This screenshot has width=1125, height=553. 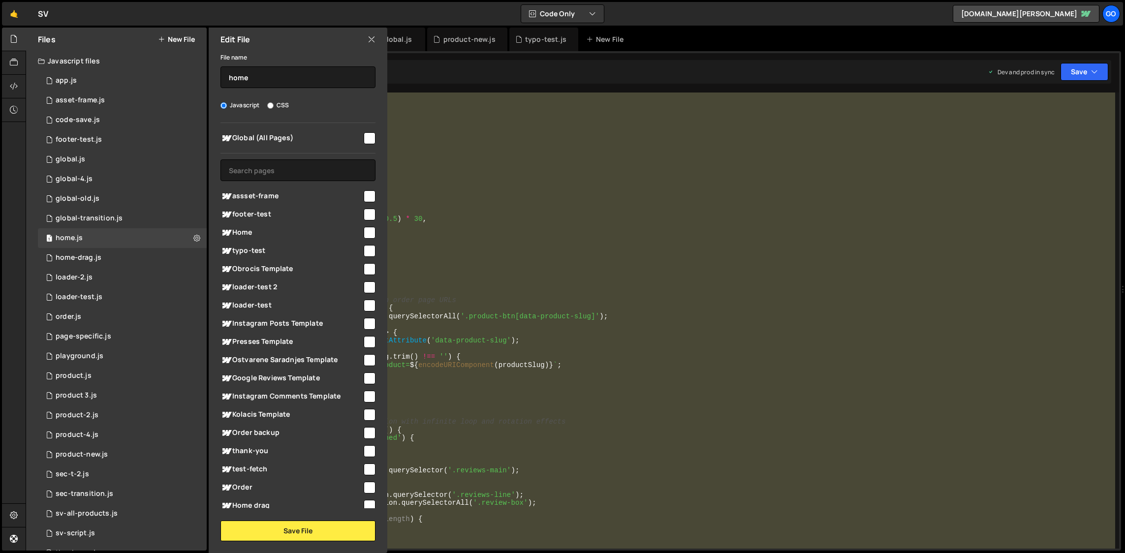 I want to click on span: Ostvarene Saradnjes Template, so click(x=291, y=360).